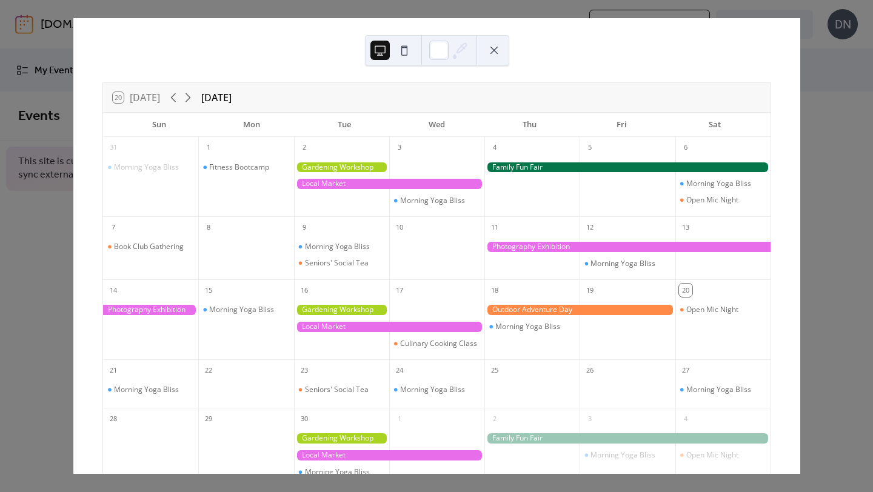  I want to click on div: Sat, so click(714, 125).